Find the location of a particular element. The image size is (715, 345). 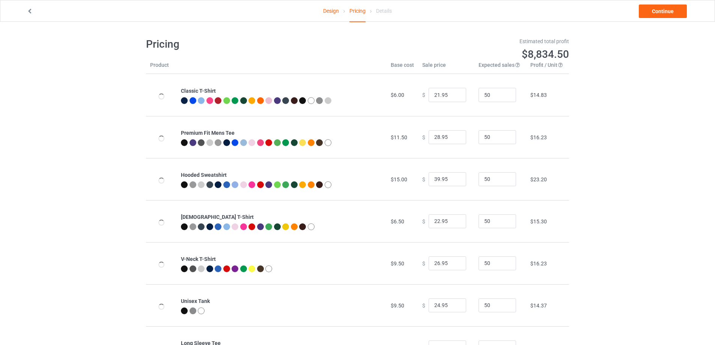

b: Hooded Sweatshirt is located at coordinates (204, 175).